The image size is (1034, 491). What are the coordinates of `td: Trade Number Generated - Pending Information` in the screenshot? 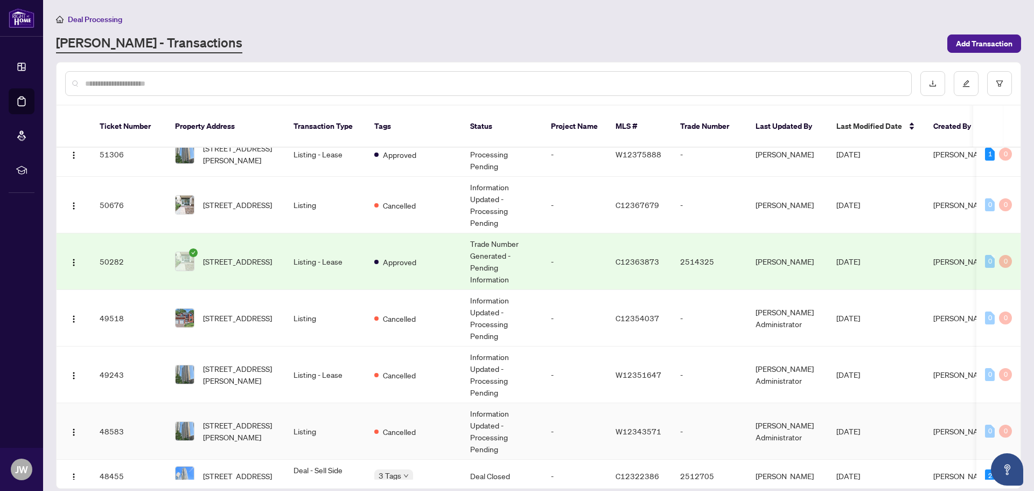 It's located at (502, 261).